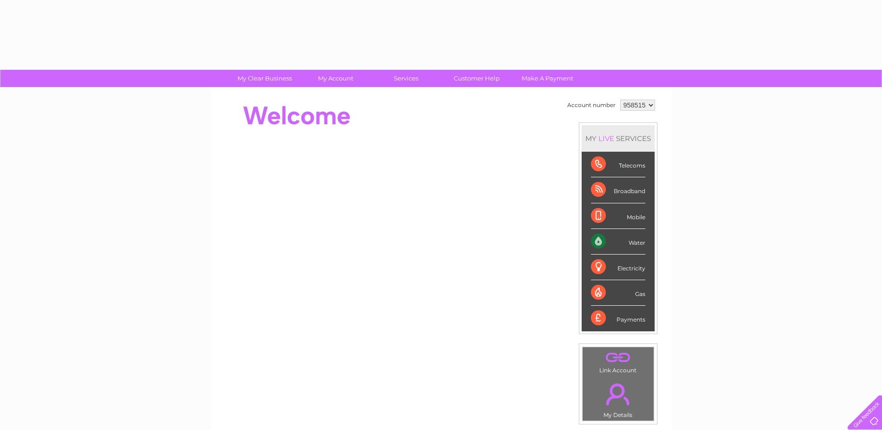 This screenshot has width=882, height=430. Describe the element at coordinates (547, 78) in the screenshot. I see `a: Make A Payment` at that location.